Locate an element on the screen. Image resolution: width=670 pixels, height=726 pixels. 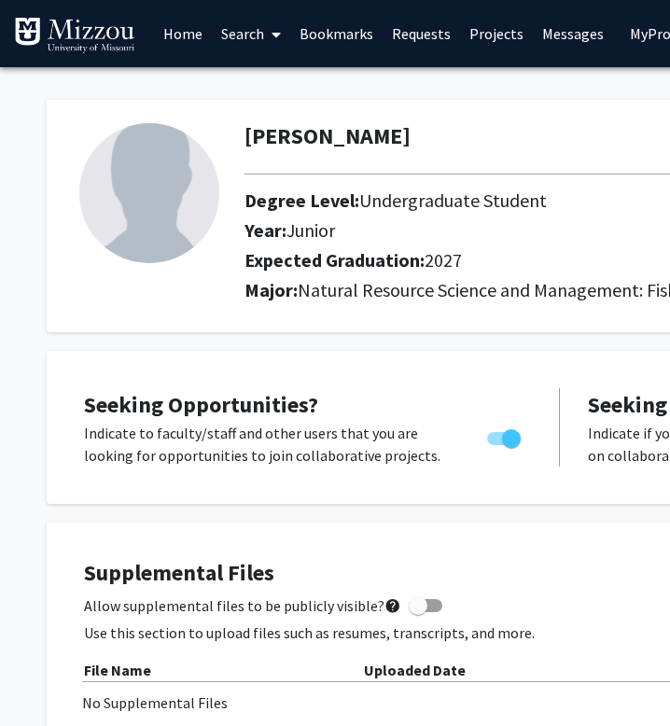
span: Seeking Opportunities? is located at coordinates (201, 404).